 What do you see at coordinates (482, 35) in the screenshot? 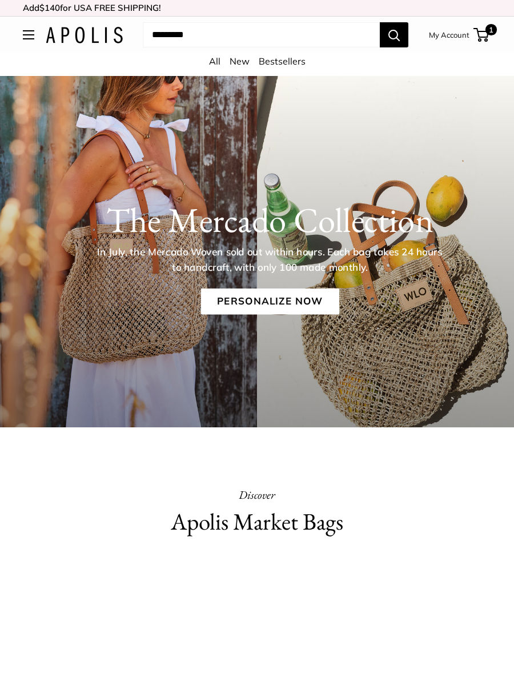
I see `a: 1` at bounding box center [482, 35].